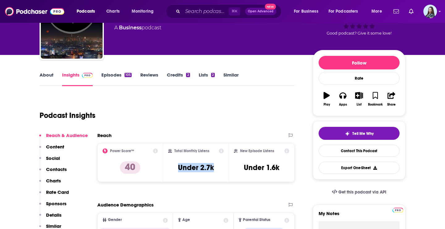  I want to click on h3: Under 1.6k, so click(261, 168).